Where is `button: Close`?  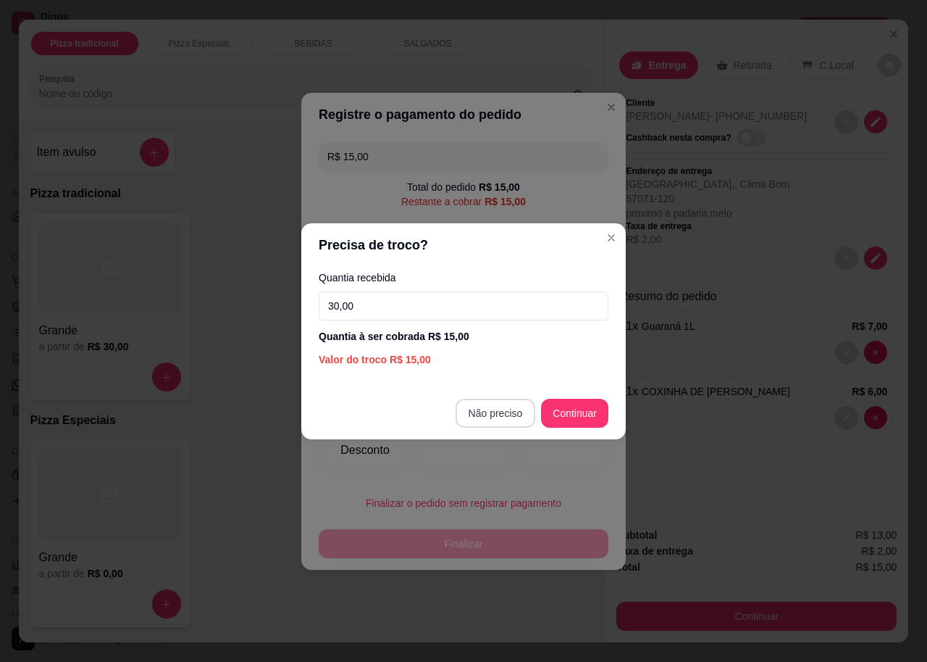
button: Close is located at coordinates (612, 238).